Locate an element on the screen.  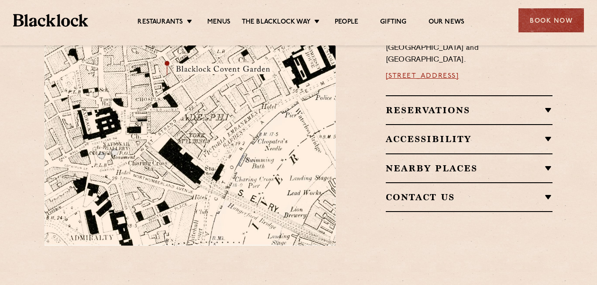
h2: Accessibility is located at coordinates (469, 139).